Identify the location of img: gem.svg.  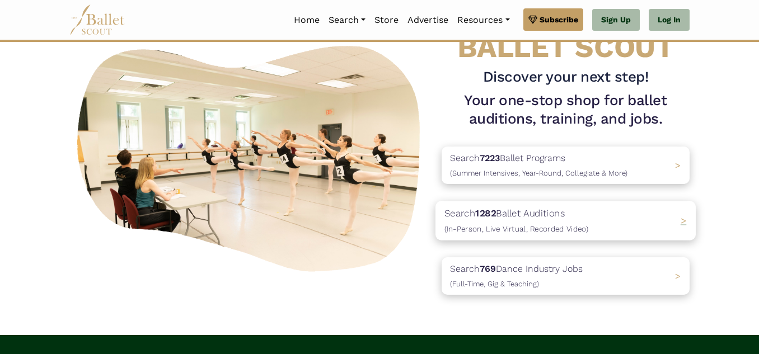
(533, 20).